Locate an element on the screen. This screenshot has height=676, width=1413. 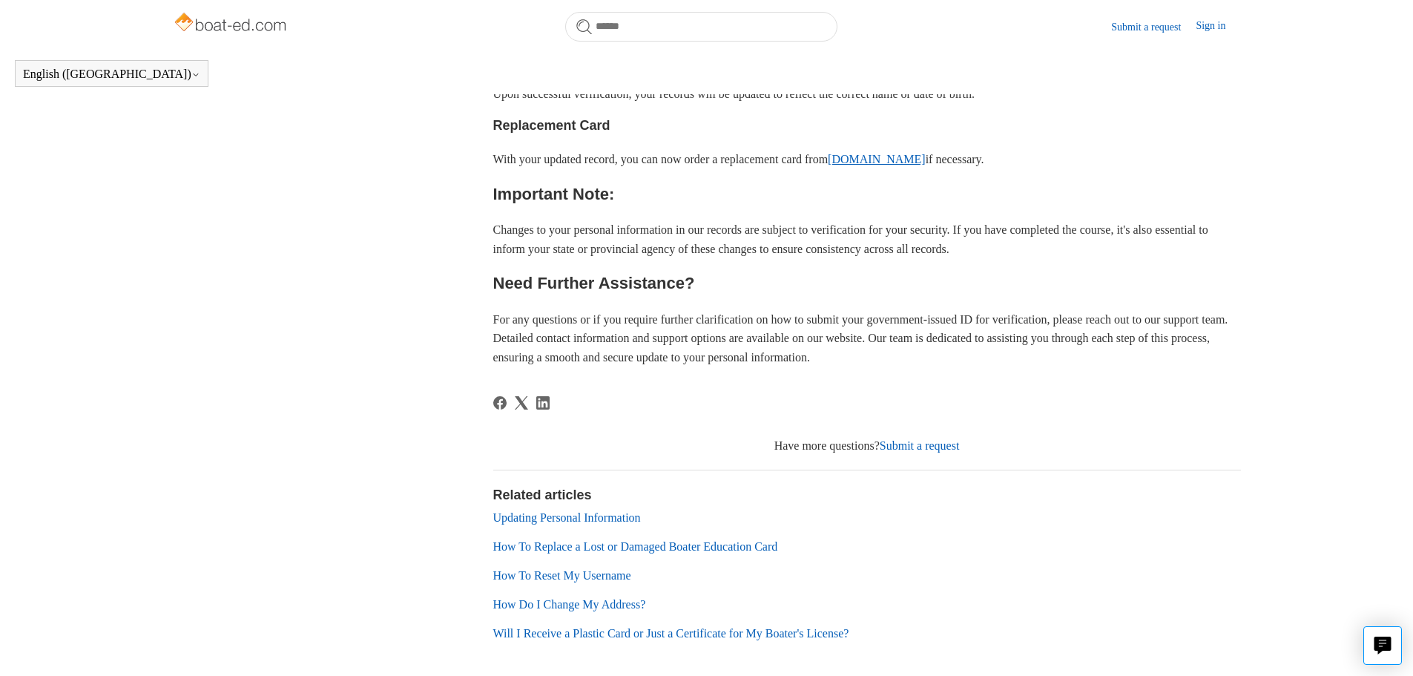
p: For any questions or if you require further clarification on how to submit your government-issued... is located at coordinates (867, 338).